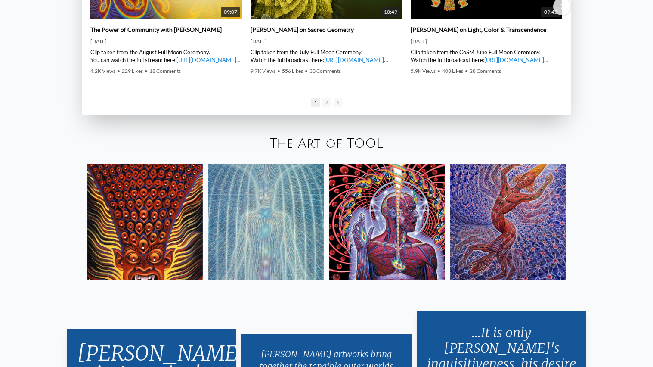 The height and width of the screenshot is (367, 653). I want to click on div: Clip taken from the August Full Moon Ceremony. You can watch the full stream here: | [PERSON_NAME..., so click(166, 56).